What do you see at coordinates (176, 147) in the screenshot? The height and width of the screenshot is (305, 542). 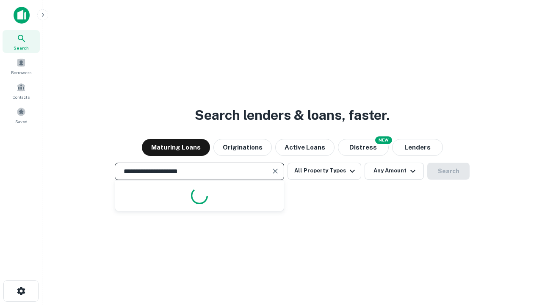 I see `button: Maturing Loans` at bounding box center [176, 147].